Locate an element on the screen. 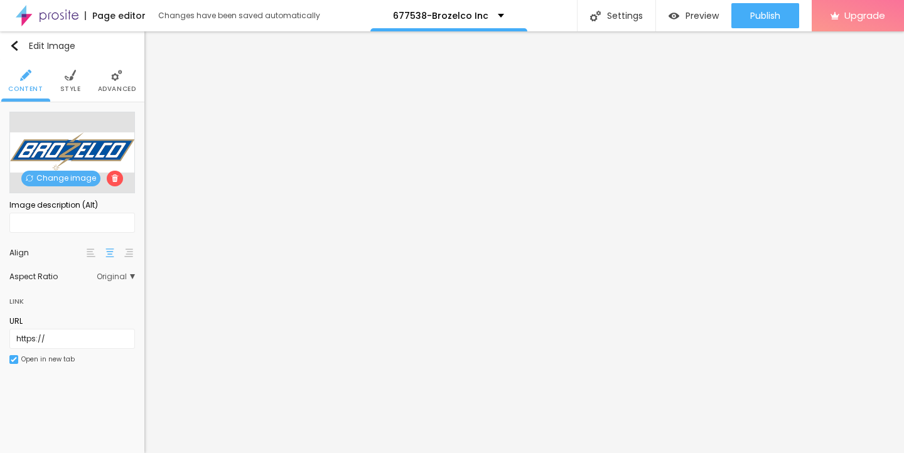 This screenshot has height=453, width=904. img: paragraph-right-align.svg is located at coordinates (129, 253).